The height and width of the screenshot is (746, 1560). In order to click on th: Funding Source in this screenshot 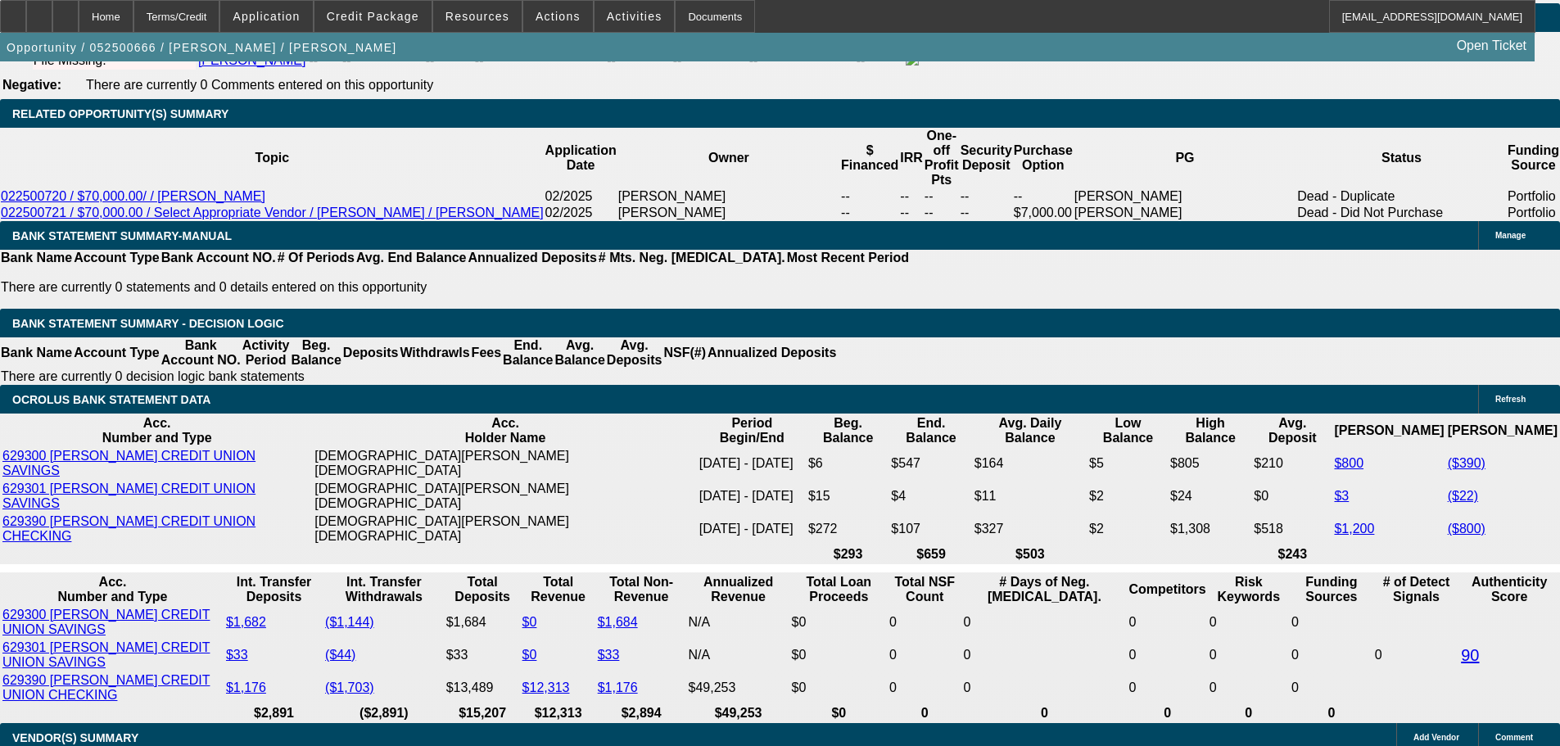, I will do `click(1533, 158)`.